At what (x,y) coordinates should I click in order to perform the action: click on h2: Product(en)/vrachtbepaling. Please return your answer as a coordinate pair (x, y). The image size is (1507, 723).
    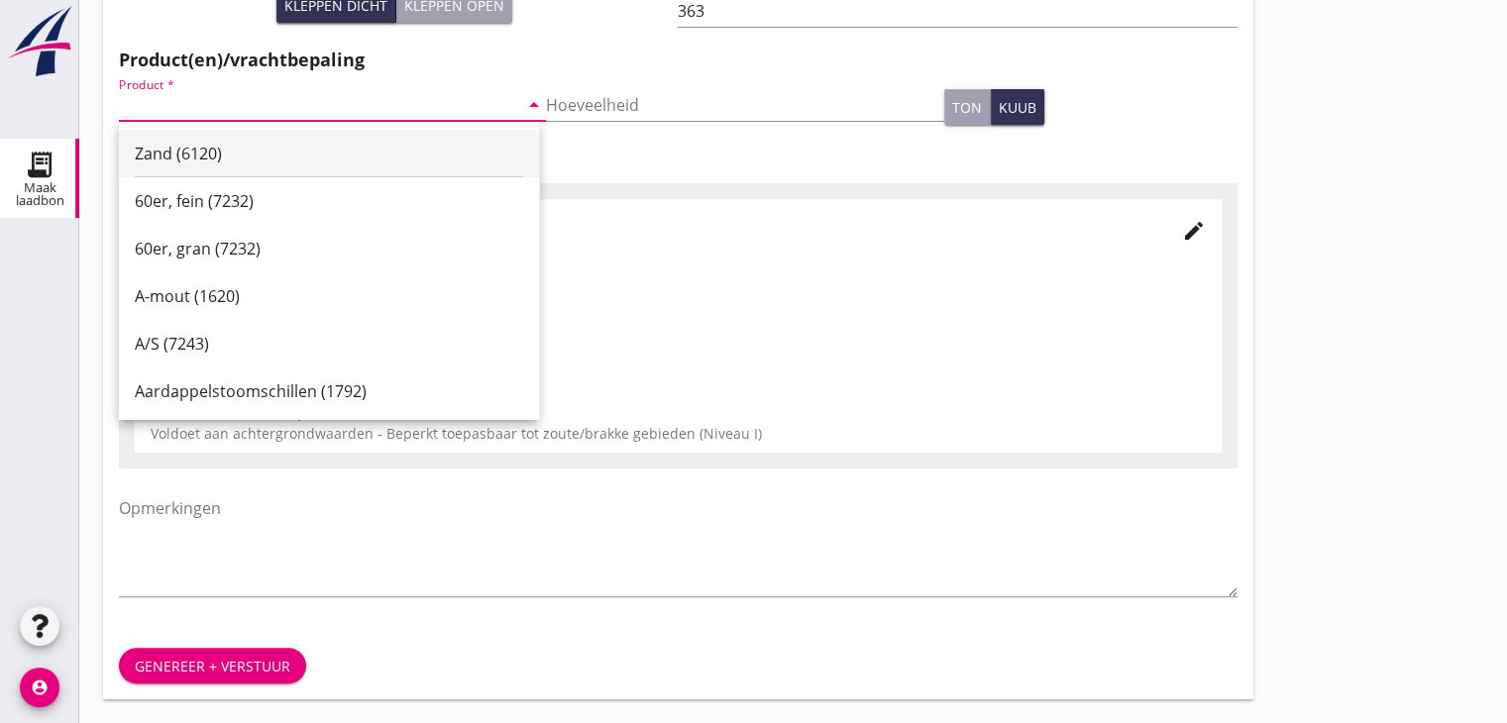
    Looking at the image, I should click on (678, 59).